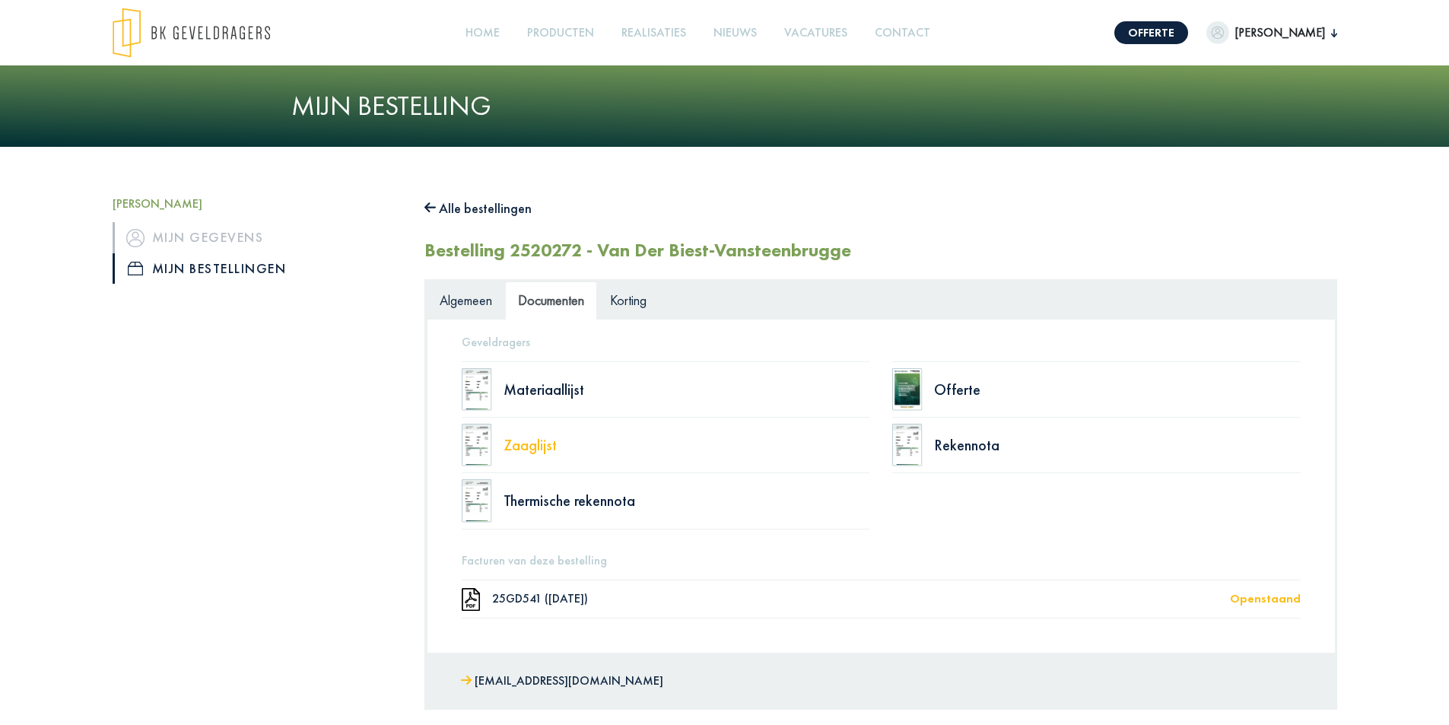  What do you see at coordinates (191, 33) in the screenshot?
I see `img: logo` at bounding box center [191, 33].